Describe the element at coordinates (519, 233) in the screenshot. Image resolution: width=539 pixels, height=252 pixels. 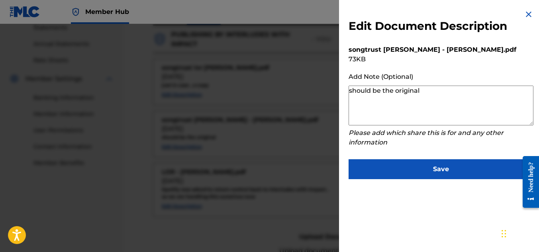
I see `div: Chat Widget` at that location.